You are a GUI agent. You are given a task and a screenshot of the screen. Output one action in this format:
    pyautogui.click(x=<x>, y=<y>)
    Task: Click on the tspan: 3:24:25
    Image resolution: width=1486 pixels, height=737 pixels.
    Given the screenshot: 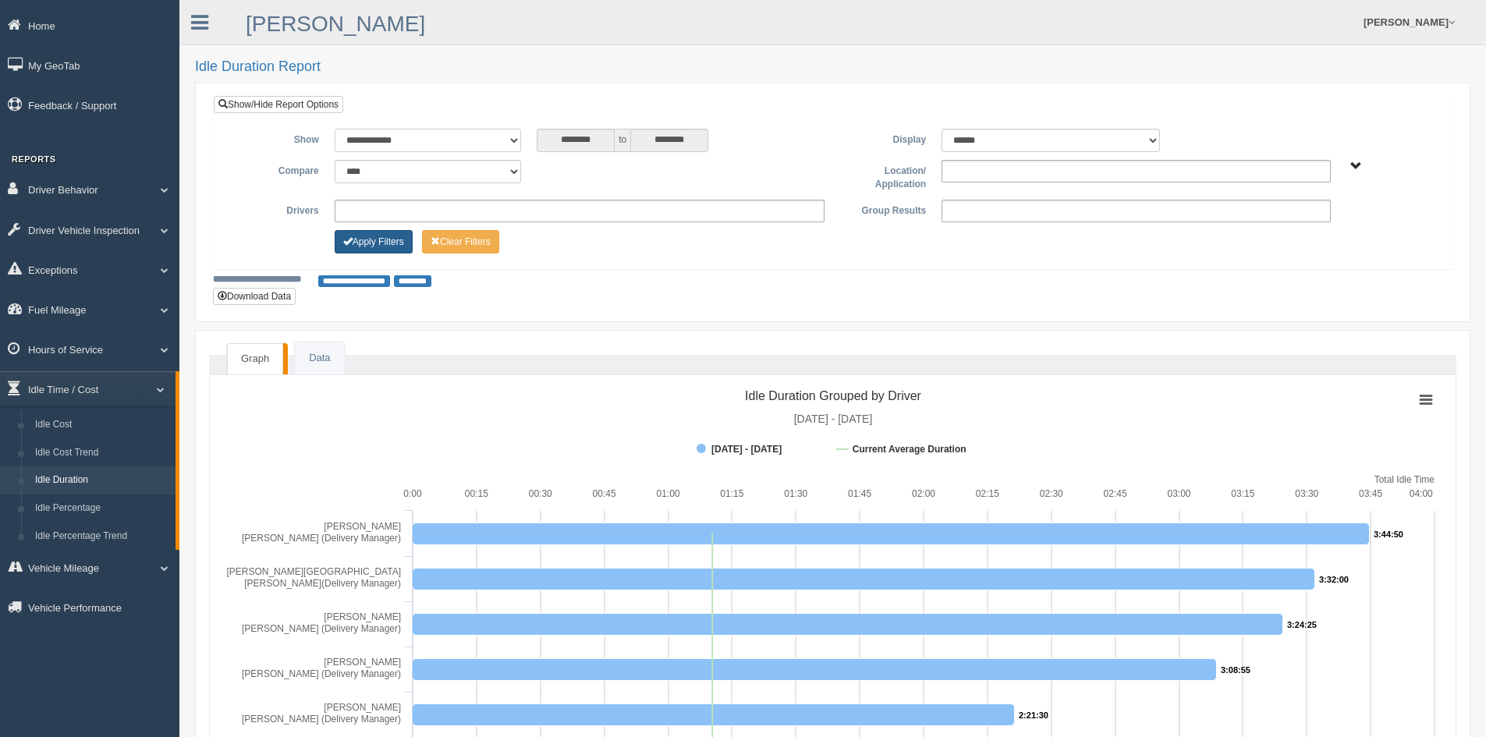 What is the action you would take?
    pyautogui.click(x=1302, y=625)
    